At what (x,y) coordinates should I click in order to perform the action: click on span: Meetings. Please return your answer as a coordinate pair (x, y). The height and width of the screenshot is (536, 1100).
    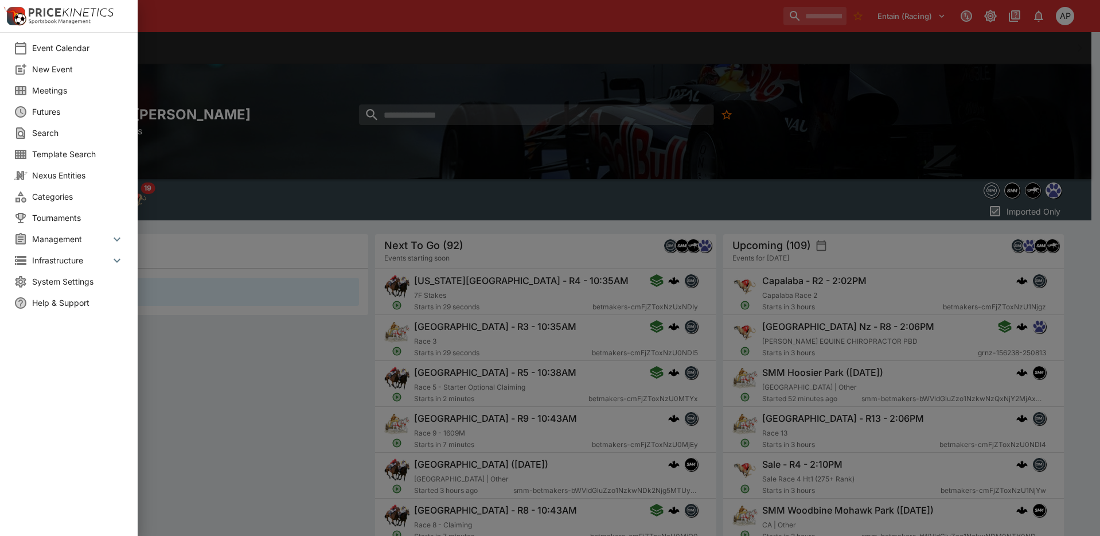
    Looking at the image, I should click on (78, 90).